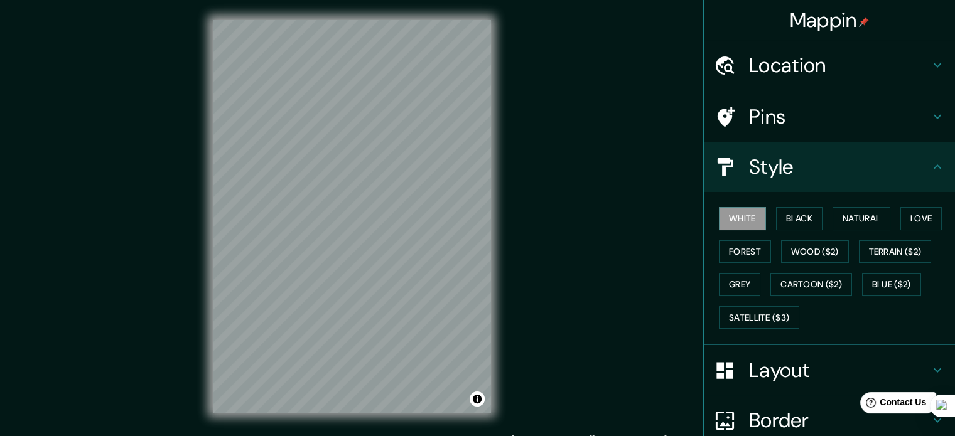  I want to click on h4: Mappin, so click(829, 20).